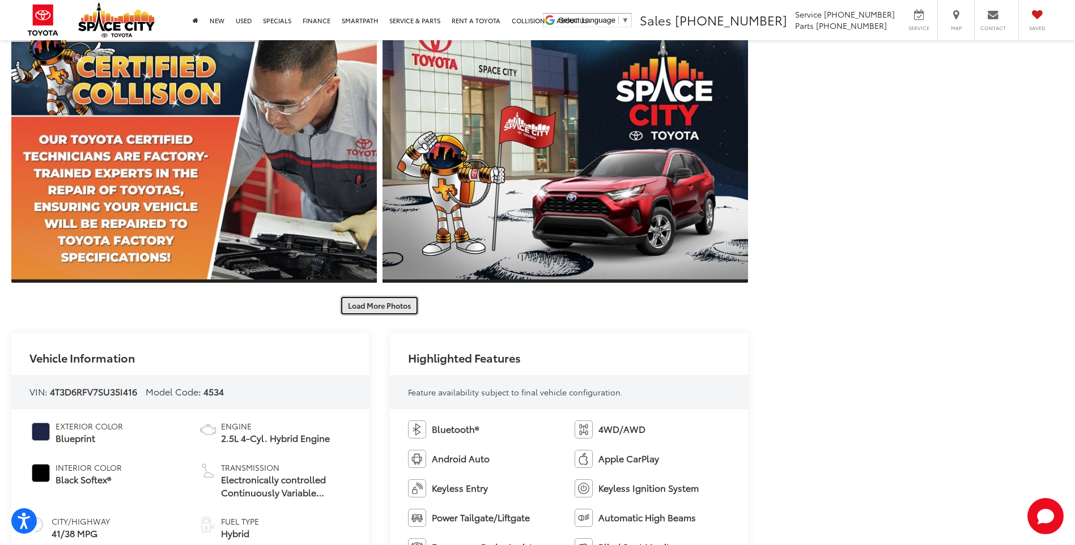  Describe the element at coordinates (647, 517) in the screenshot. I see `span: Automatic High Beams` at that location.